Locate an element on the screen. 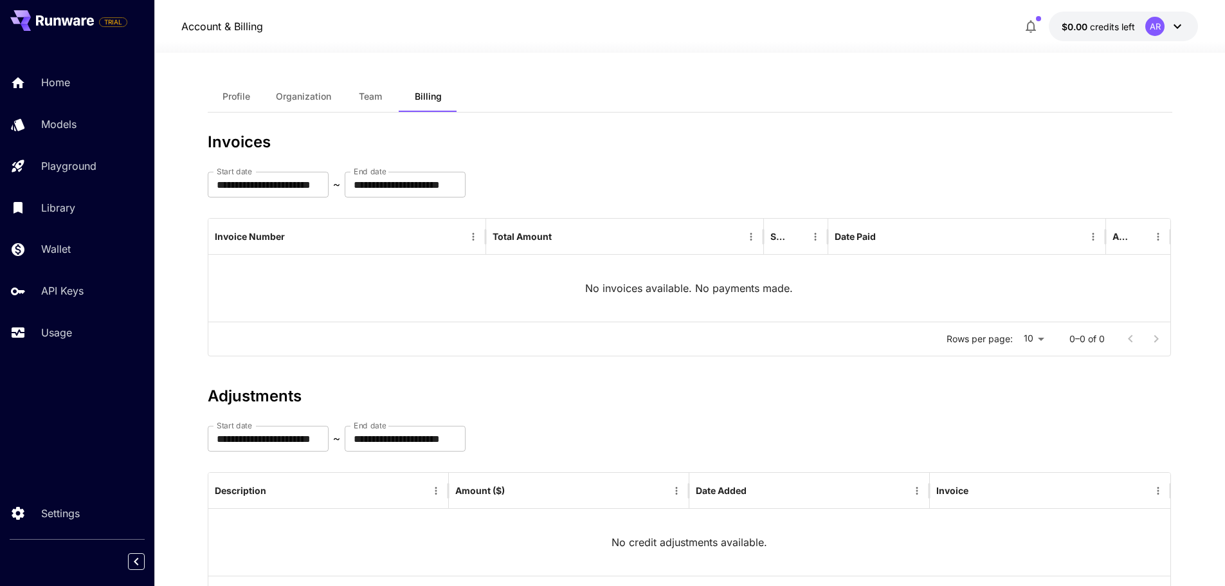 Image resolution: width=1225 pixels, height=586 pixels. div: Status is located at coordinates (779, 236).